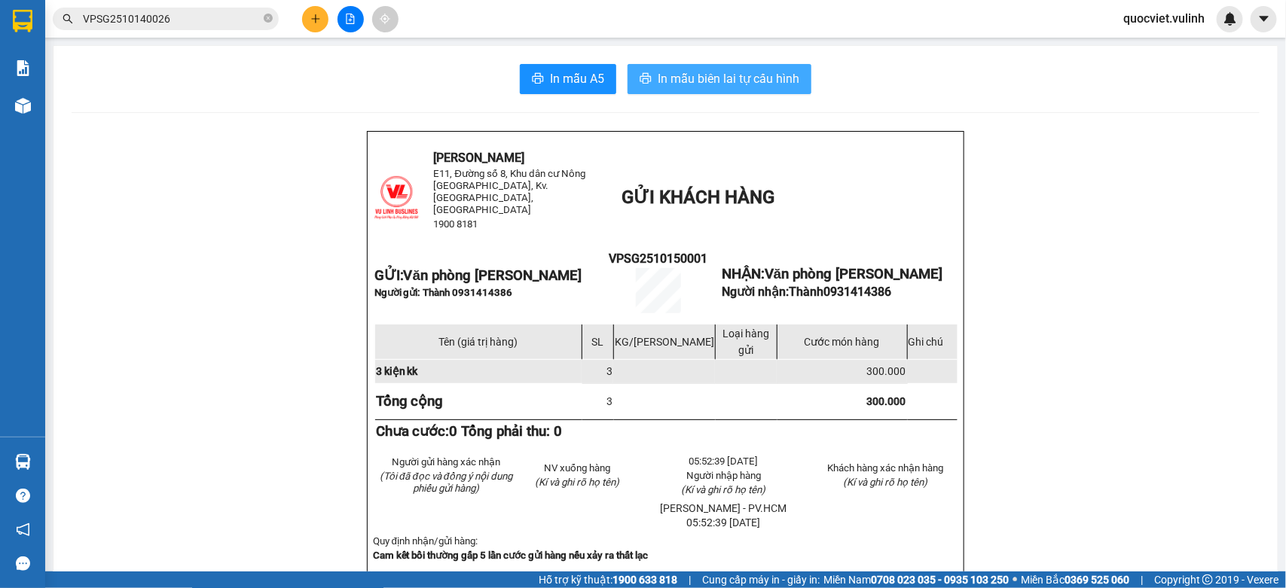 This screenshot has width=1286, height=588. I want to click on span: copyright, so click(1207, 580).